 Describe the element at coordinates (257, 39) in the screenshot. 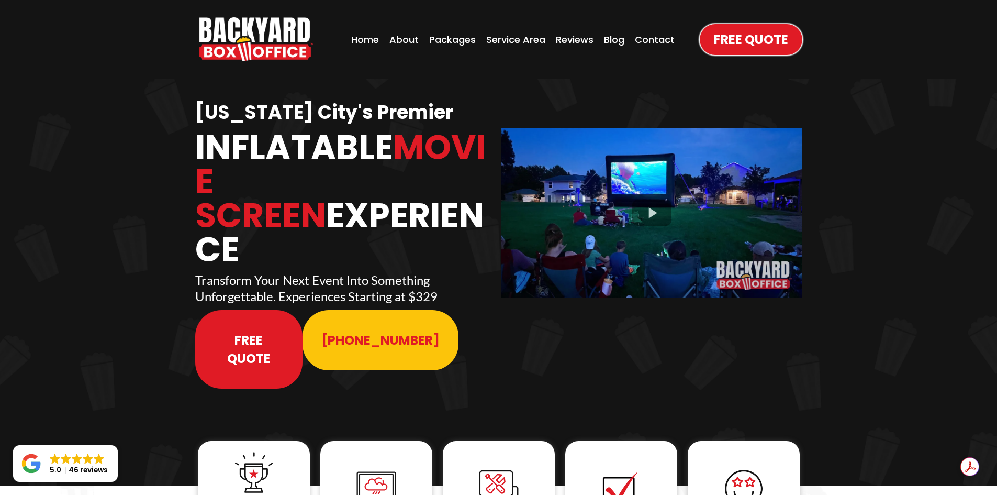

I see `a: https://www.backyardboxoffice.com` at that location.